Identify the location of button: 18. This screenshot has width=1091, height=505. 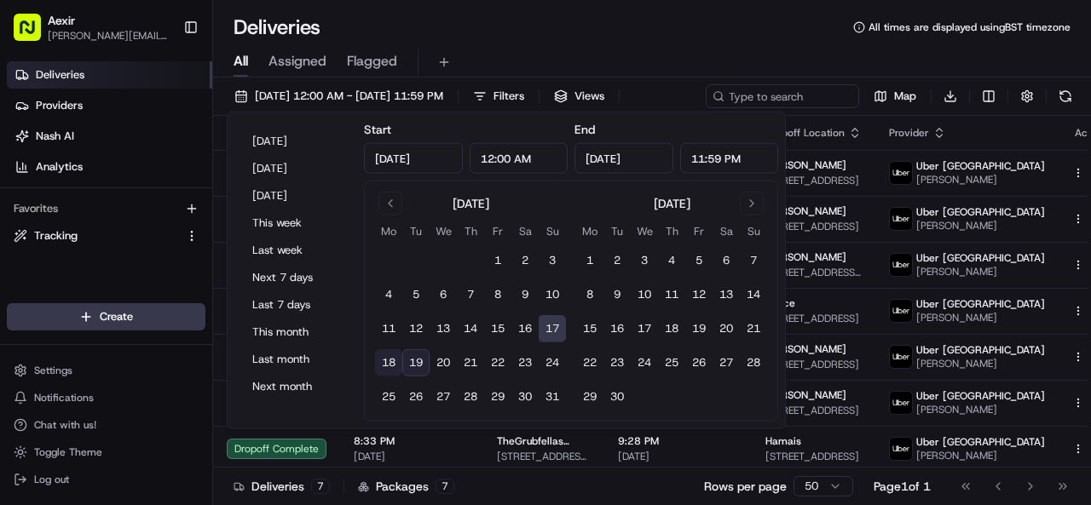
(389, 363).